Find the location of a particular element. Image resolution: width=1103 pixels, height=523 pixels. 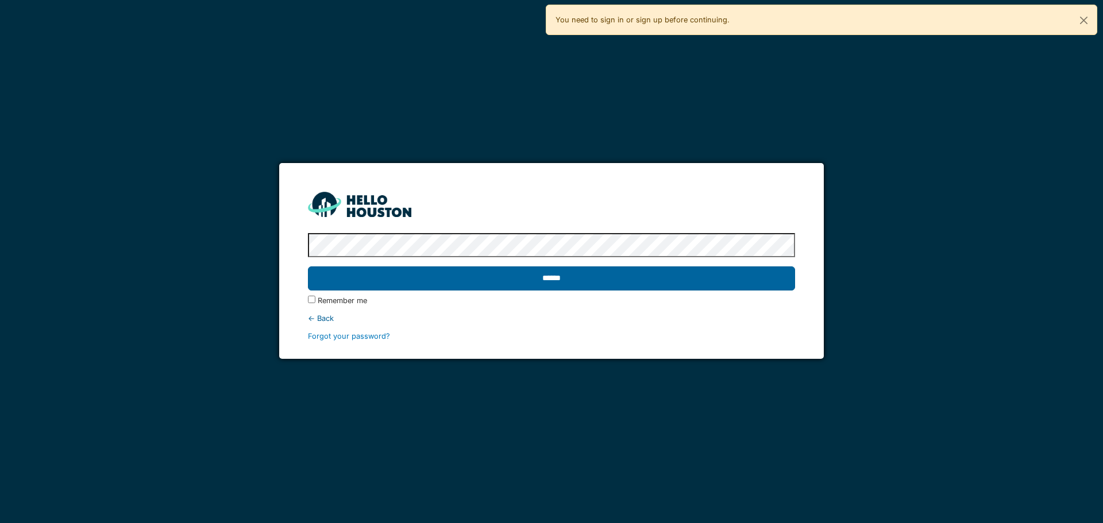

button: Close is located at coordinates (1083, 20).